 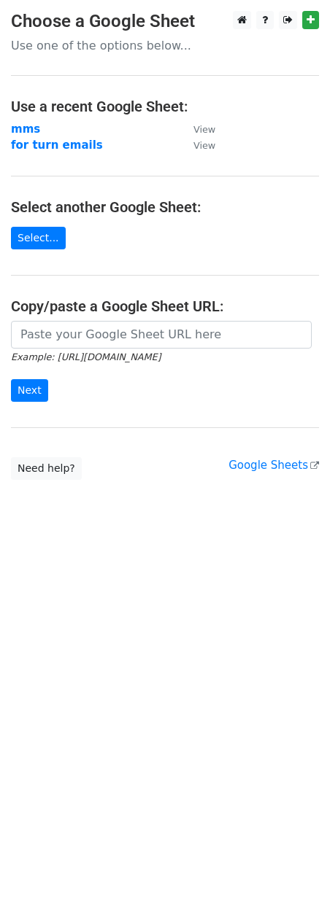 What do you see at coordinates (161, 335) in the screenshot?
I see `input: Paste your Google Sheet URL here` at bounding box center [161, 335].